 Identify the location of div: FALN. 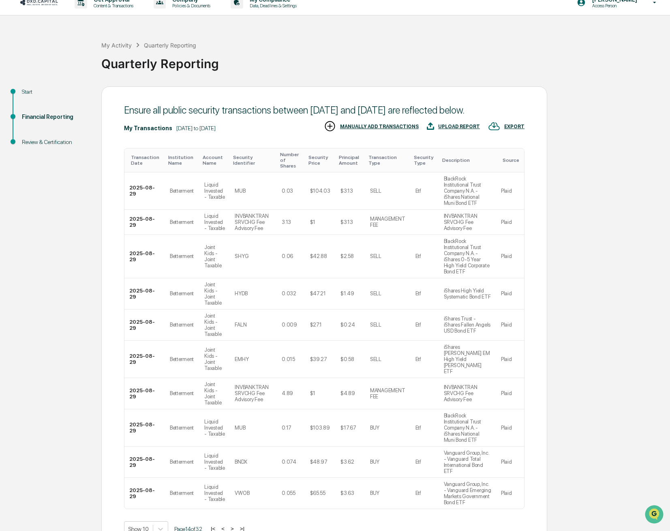
(241, 324).